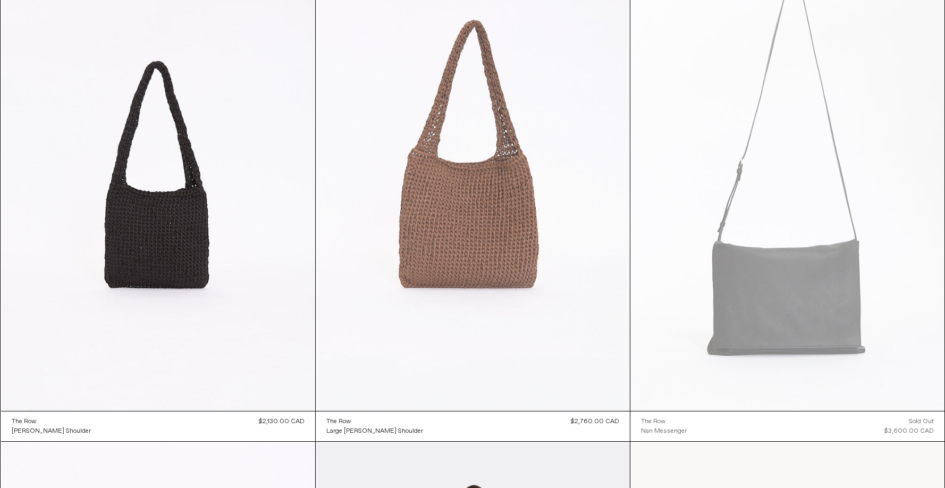 The height and width of the screenshot is (488, 945). Describe the element at coordinates (664, 431) in the screenshot. I see `a: Nan Messenger` at that location.